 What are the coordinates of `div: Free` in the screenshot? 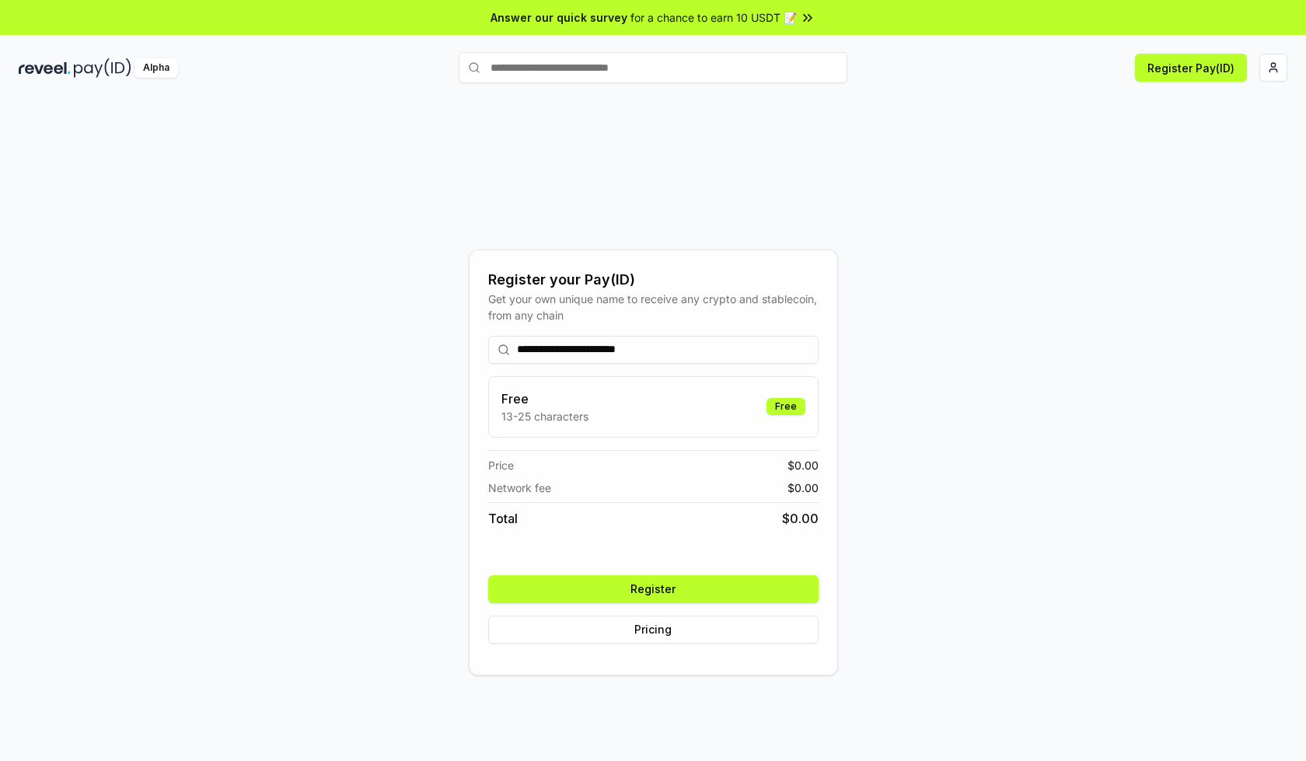 It's located at (786, 407).